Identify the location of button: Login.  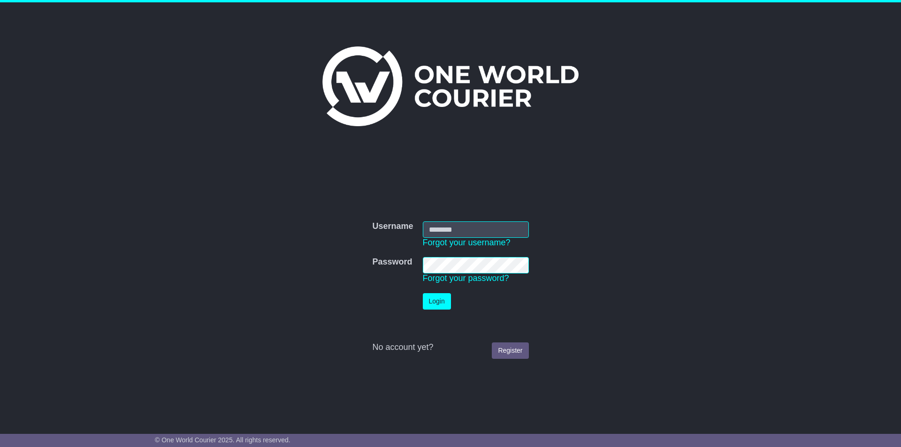
(437, 301).